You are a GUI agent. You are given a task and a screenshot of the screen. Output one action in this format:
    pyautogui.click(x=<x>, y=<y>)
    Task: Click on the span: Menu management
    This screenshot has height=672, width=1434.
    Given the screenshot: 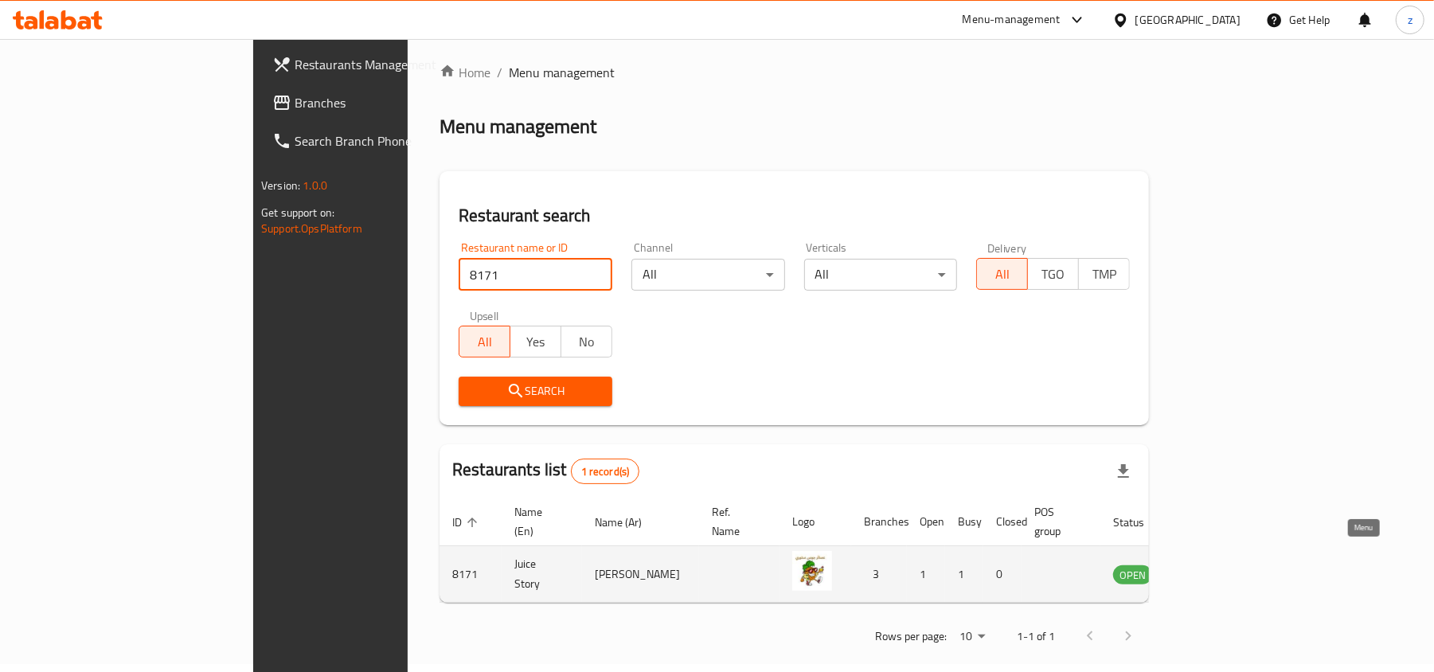 What is the action you would take?
    pyautogui.click(x=561, y=72)
    